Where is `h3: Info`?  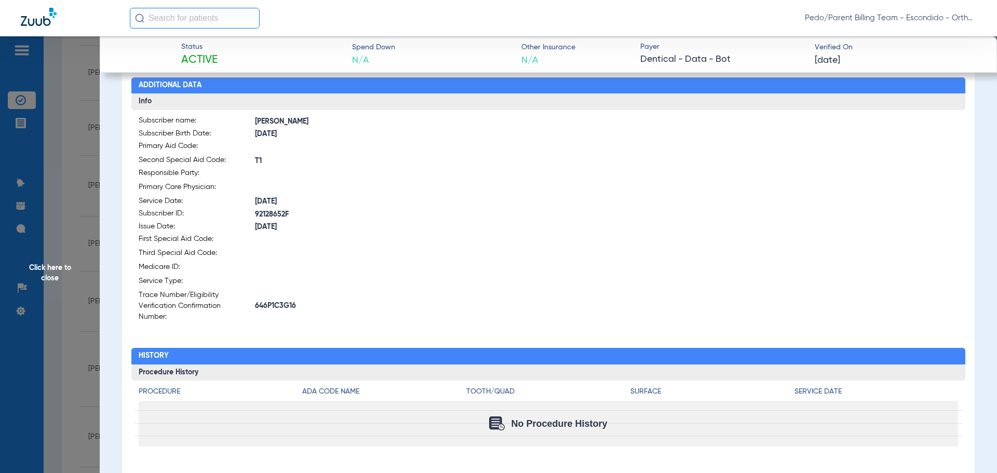
h3: Info is located at coordinates (549, 102).